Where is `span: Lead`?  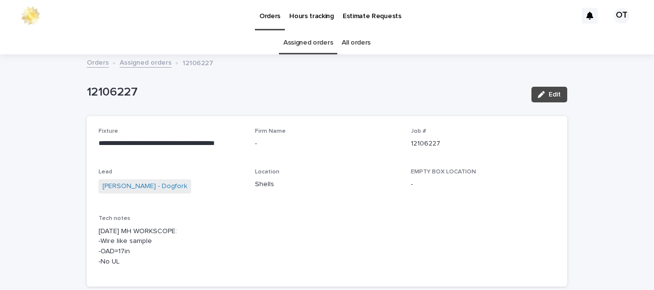
span: Lead is located at coordinates (105, 172).